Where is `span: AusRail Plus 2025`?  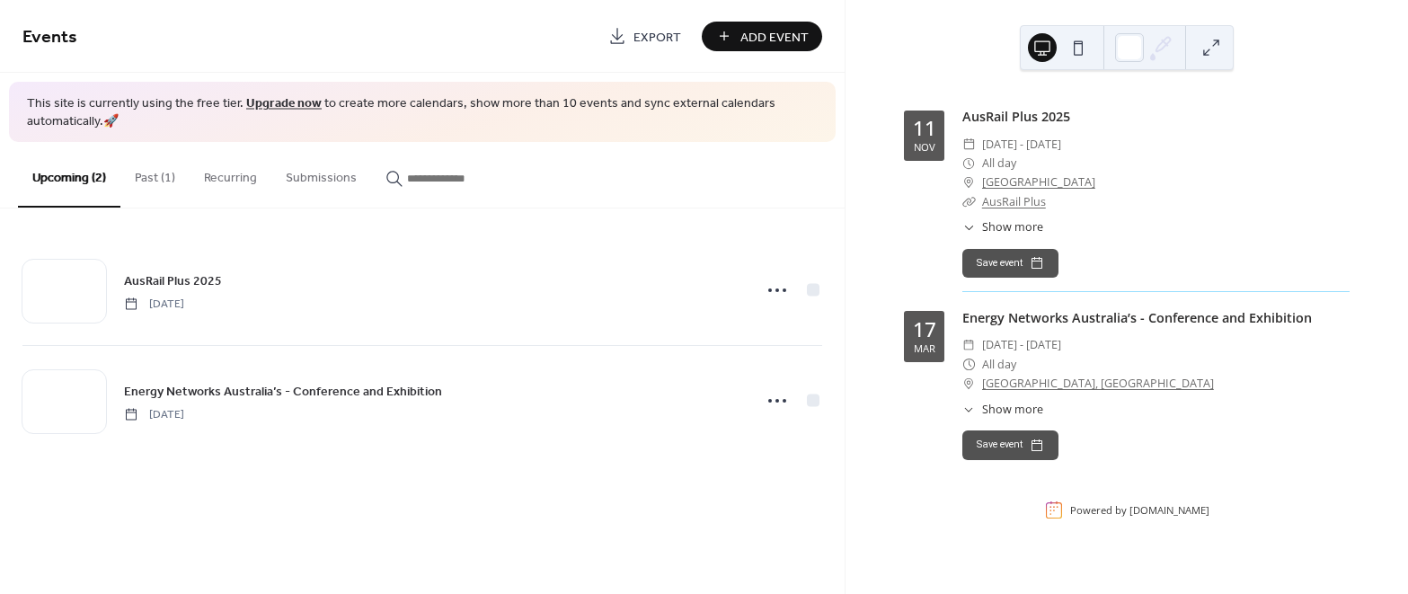 span: AusRail Plus 2025 is located at coordinates (172, 280).